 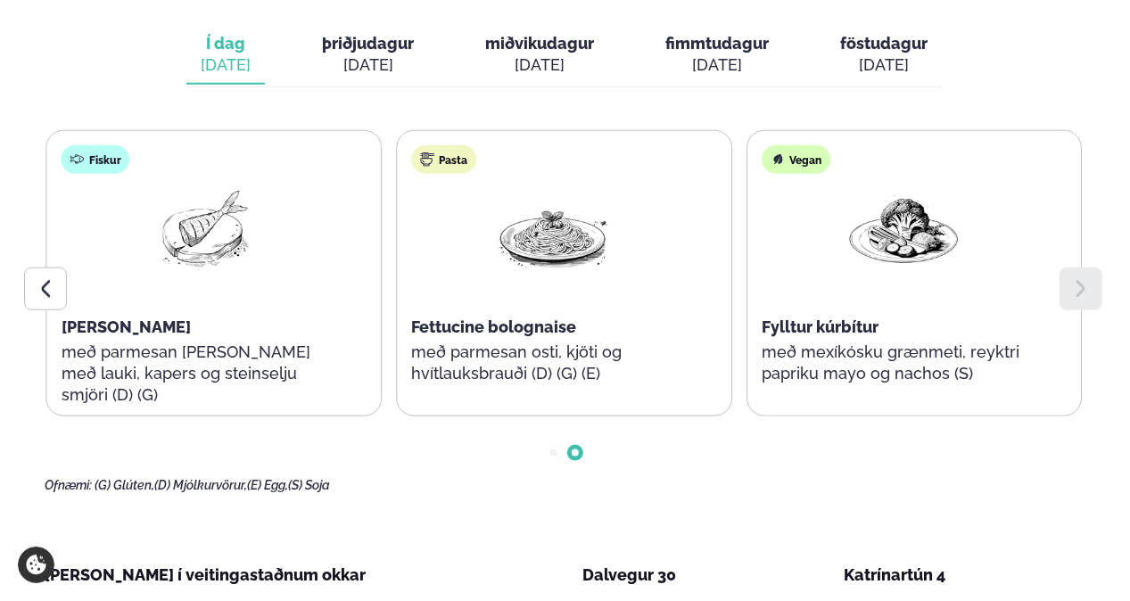 I want to click on span: (G) Glúten,, so click(x=124, y=485).